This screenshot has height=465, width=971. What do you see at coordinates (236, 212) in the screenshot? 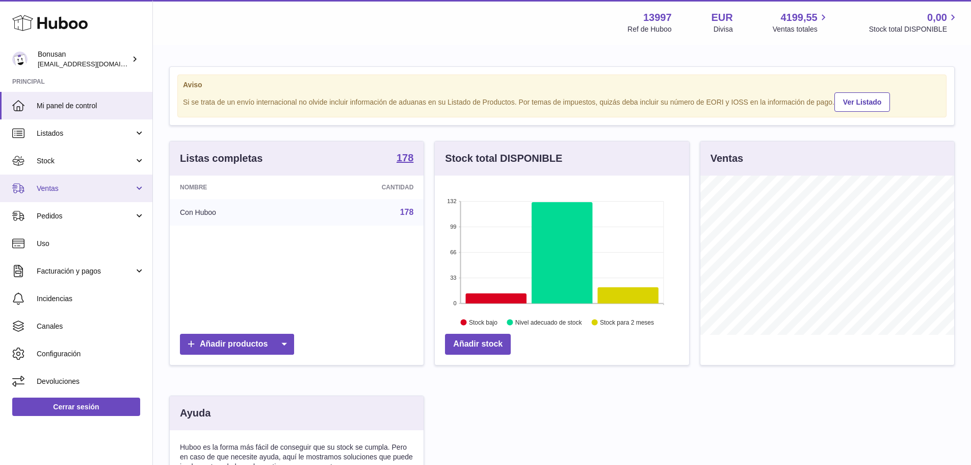
I see `td: Con Huboo` at bounding box center [236, 212].